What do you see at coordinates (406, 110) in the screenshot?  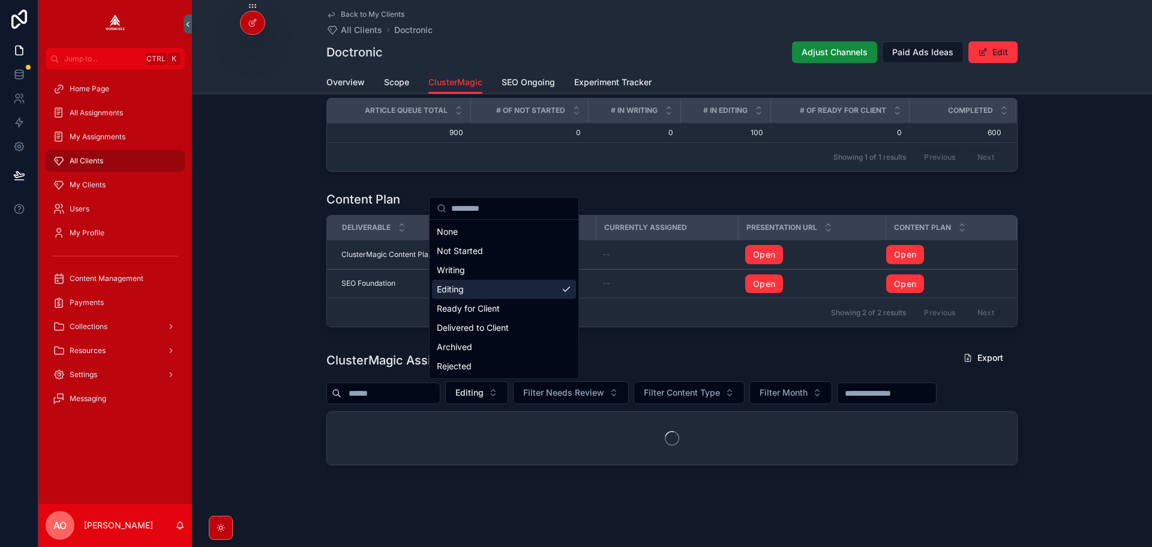 I see `span: Article Queue Total` at bounding box center [406, 110].